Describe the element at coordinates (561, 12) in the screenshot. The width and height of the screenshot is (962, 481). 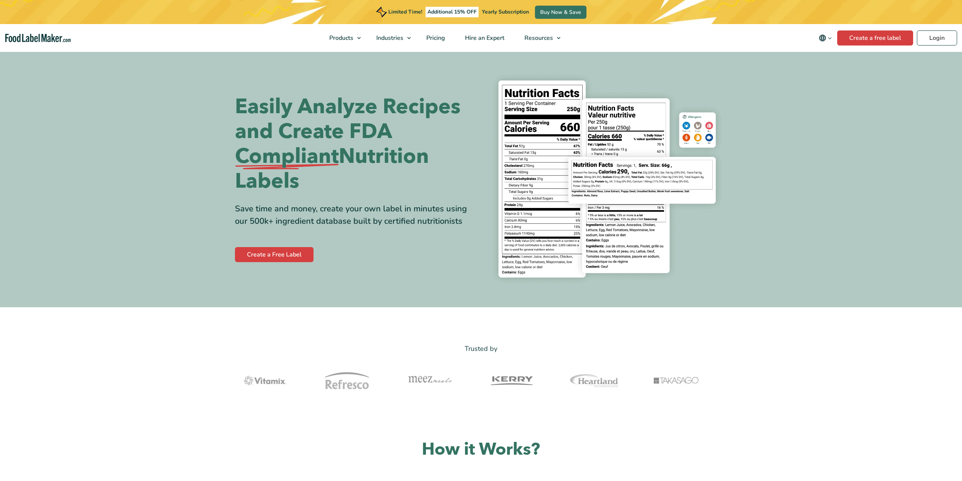
I see `a: Buy Now & Save` at that location.